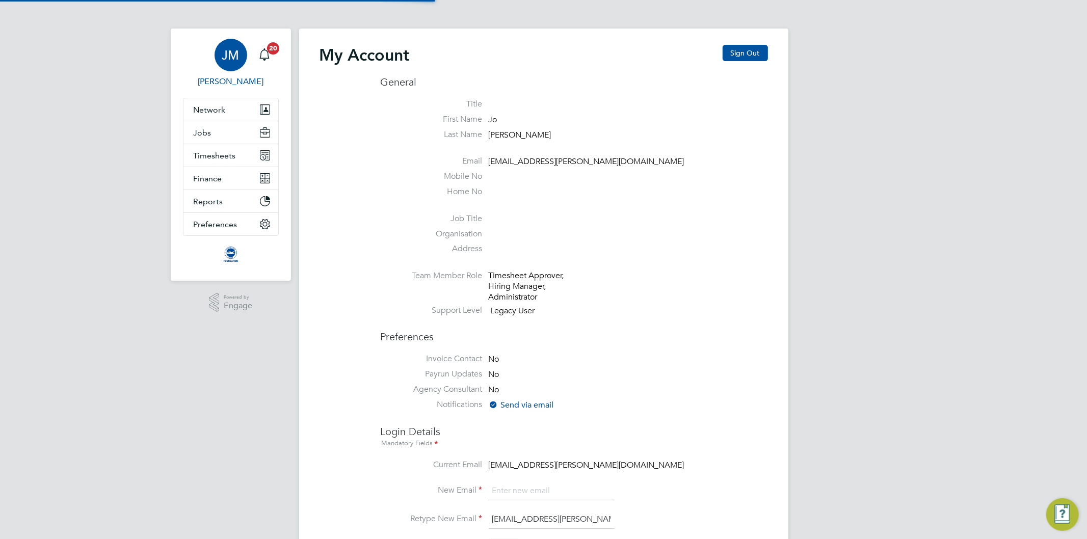  I want to click on label: Job Title, so click(432, 219).